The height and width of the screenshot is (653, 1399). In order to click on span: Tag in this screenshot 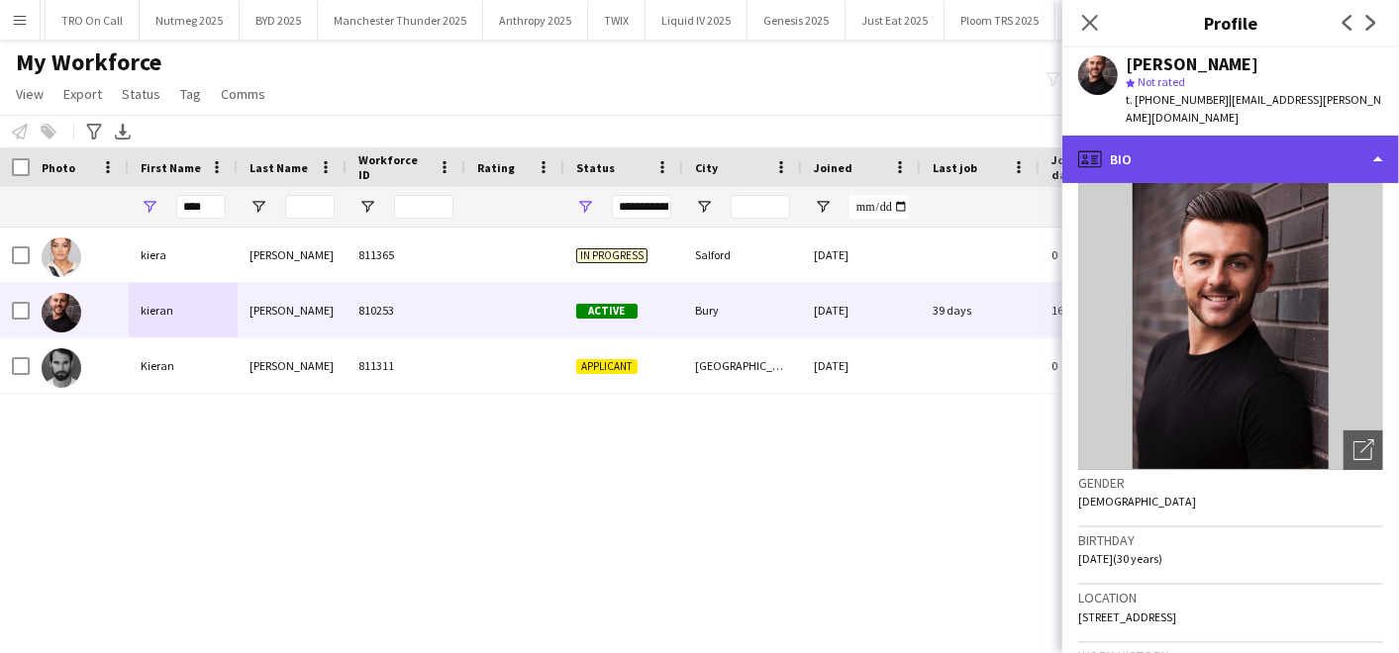, I will do `click(190, 94)`.